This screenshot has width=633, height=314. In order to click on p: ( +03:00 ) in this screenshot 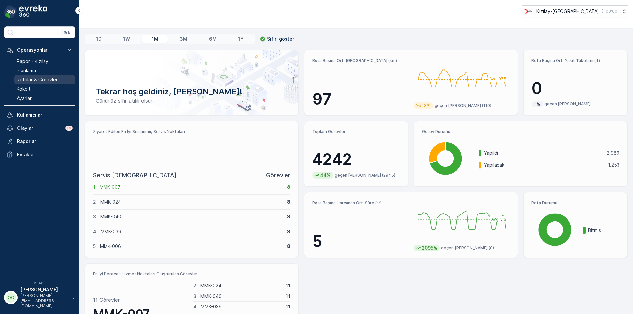, I will do `click(610, 11)`.